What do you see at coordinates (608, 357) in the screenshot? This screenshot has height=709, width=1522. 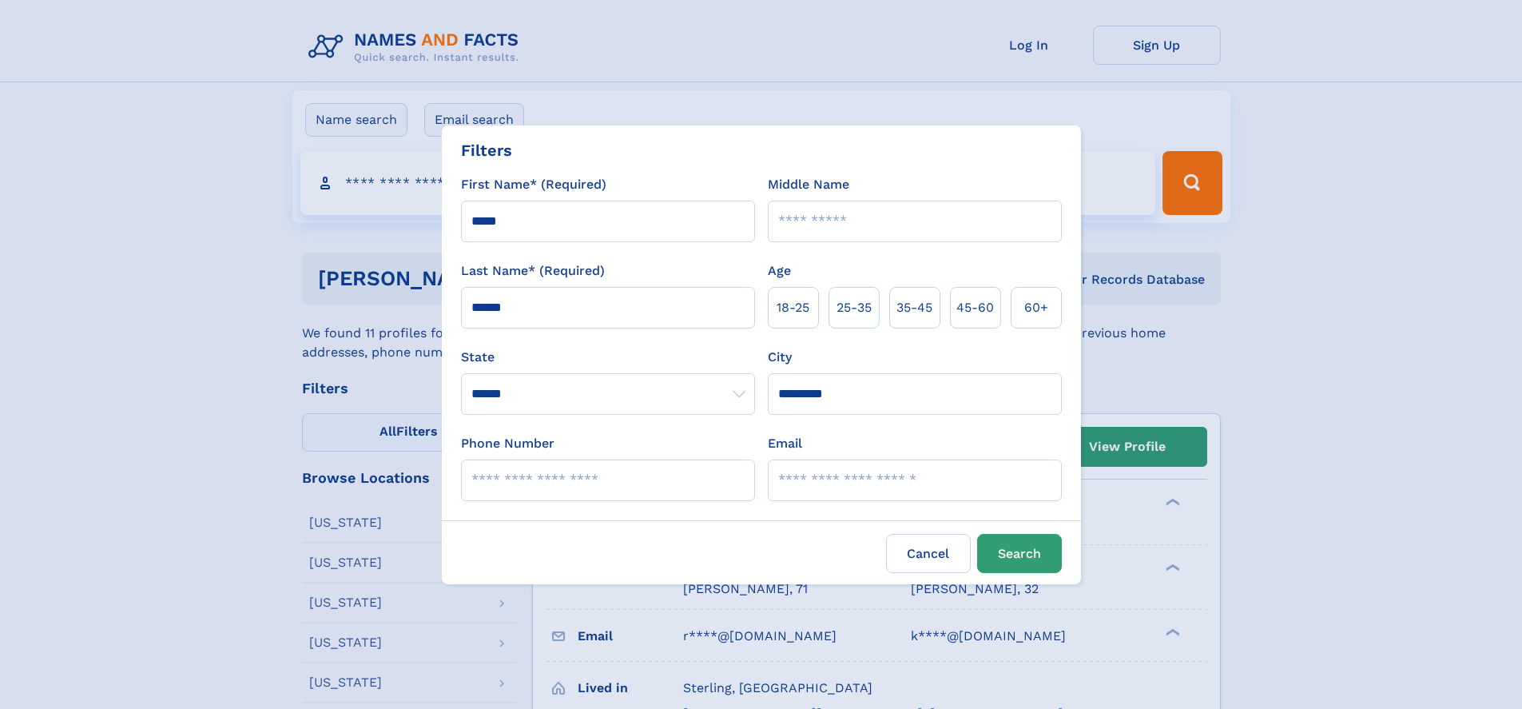 I see `label: State` at bounding box center [608, 357].